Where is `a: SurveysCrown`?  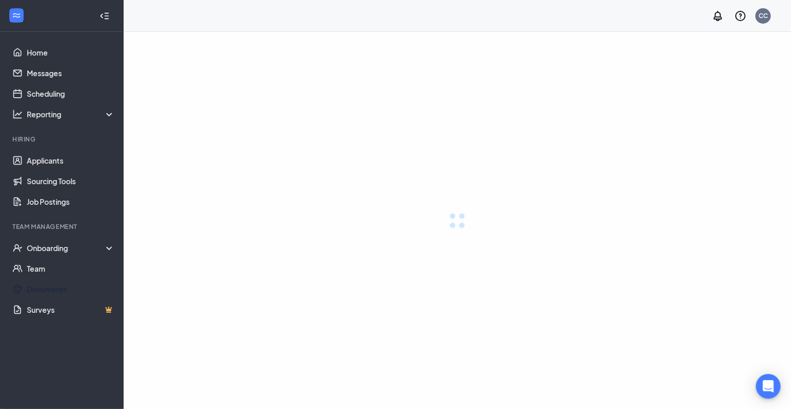
a: SurveysCrown is located at coordinates (71, 310).